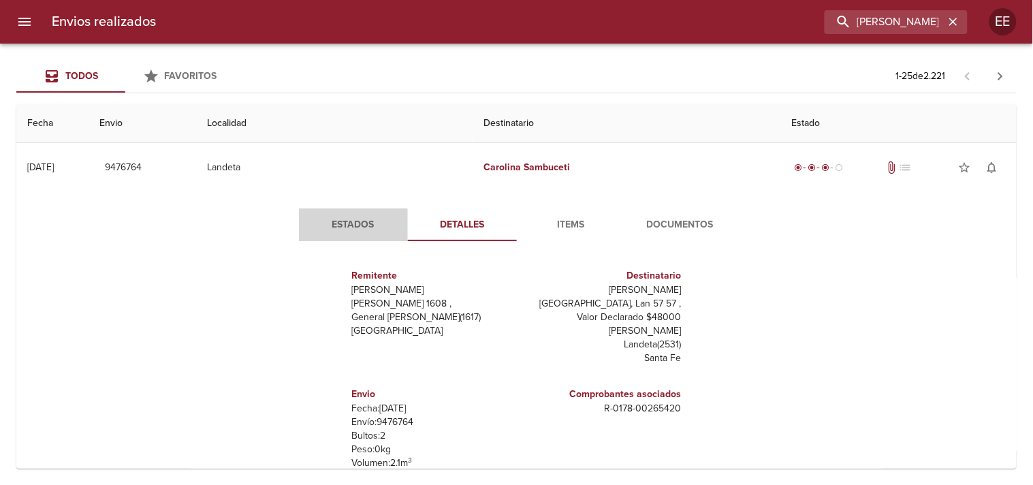 The width and height of the screenshot is (1033, 485). What do you see at coordinates (354, 225) in the screenshot?
I see `span: Estados` at bounding box center [354, 225].